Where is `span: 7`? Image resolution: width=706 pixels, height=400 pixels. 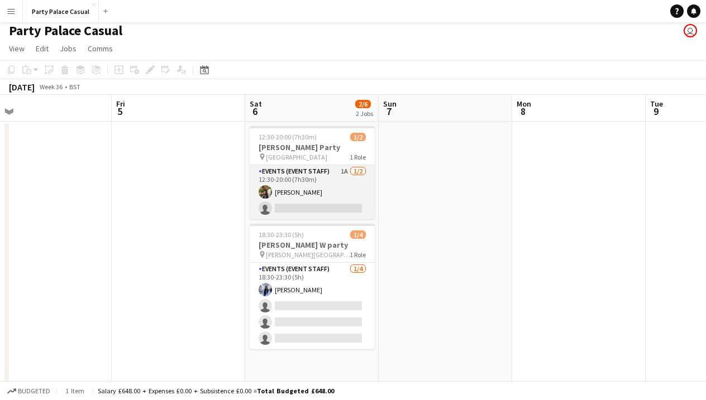
span: 7 is located at coordinates (388, 111).